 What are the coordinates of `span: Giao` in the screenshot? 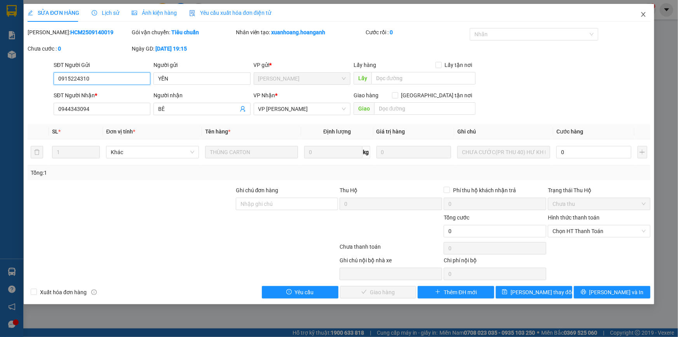 It's located at (364, 108).